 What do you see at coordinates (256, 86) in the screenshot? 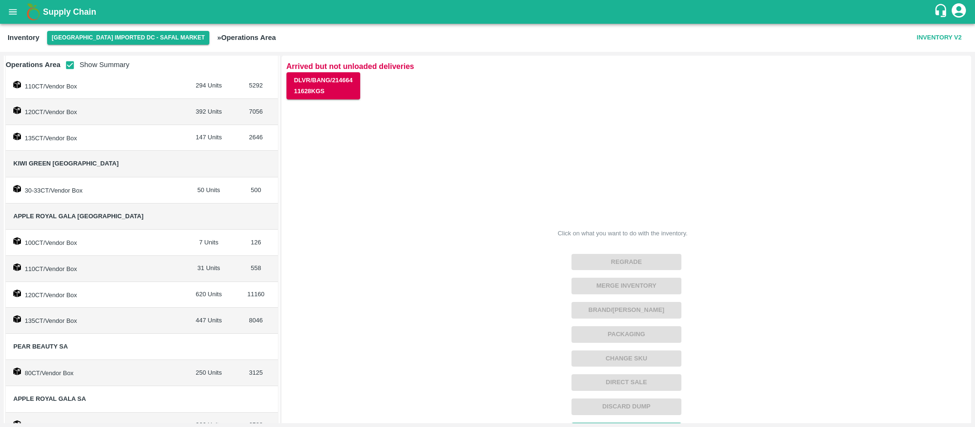
I see `td: 5292` at bounding box center [256, 86].